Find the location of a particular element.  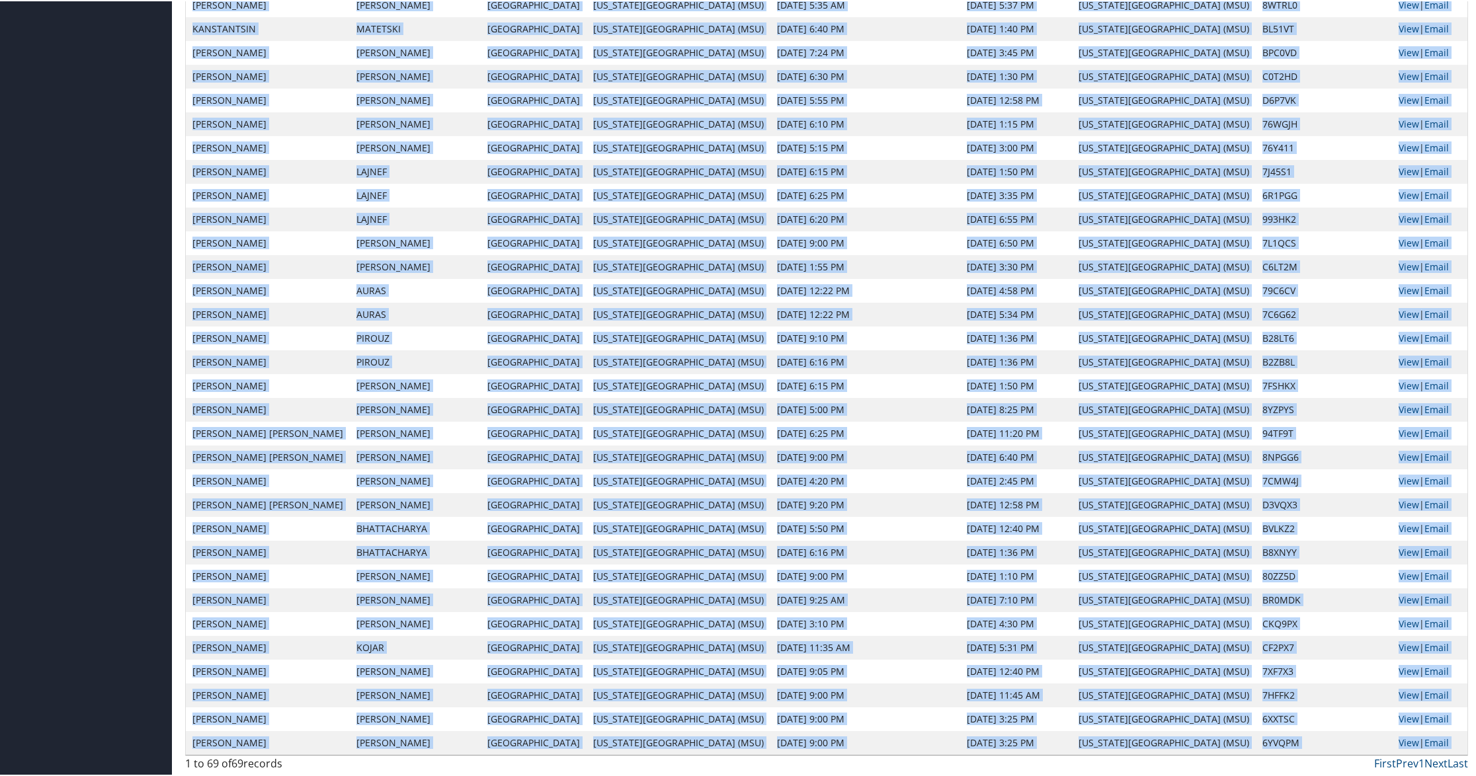

td: 7J45S1 is located at coordinates (1323, 171).